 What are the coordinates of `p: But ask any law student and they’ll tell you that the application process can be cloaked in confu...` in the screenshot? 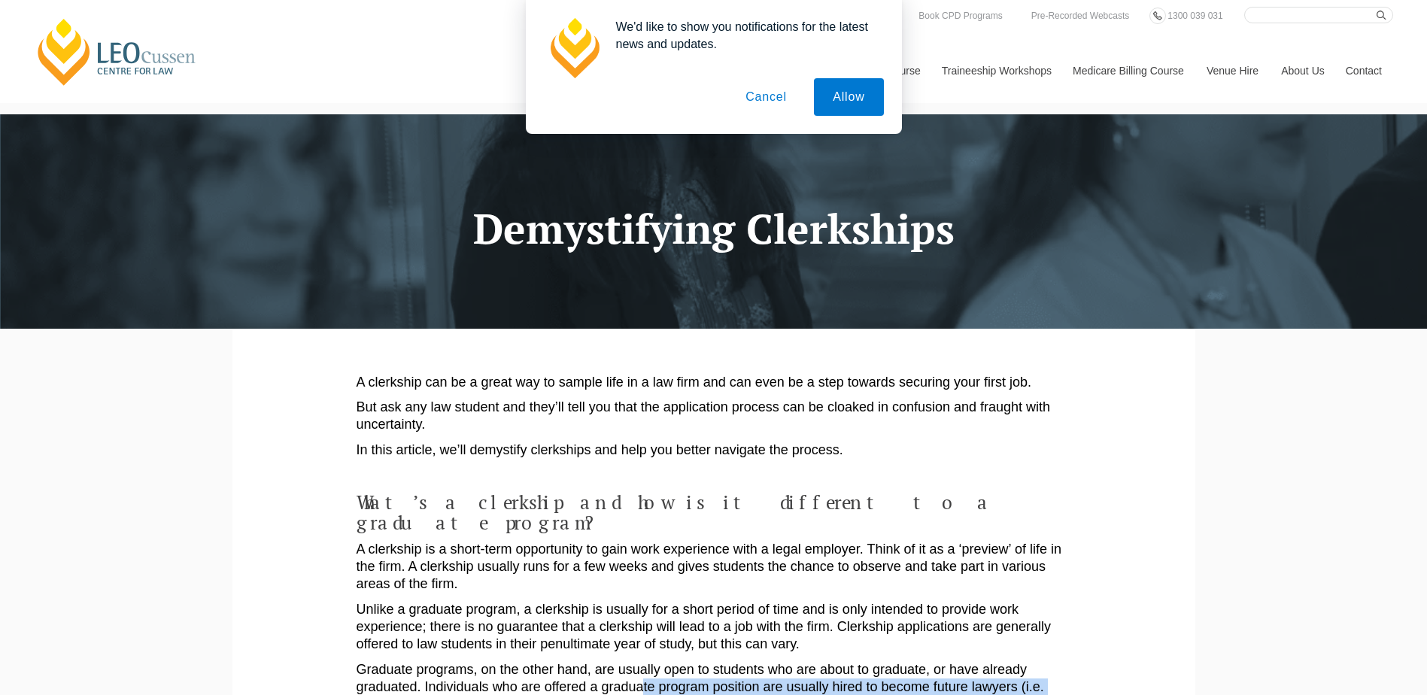 It's located at (714, 416).